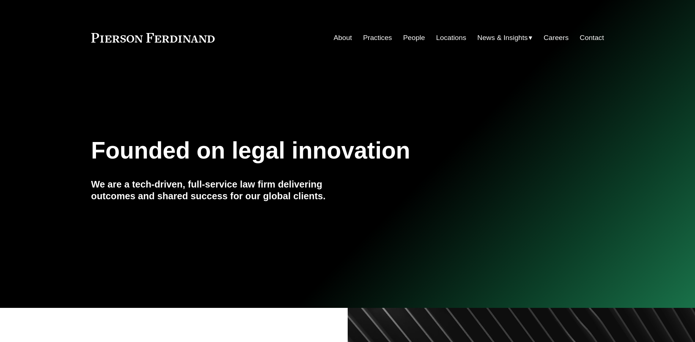 This screenshot has height=342, width=695. Describe the element at coordinates (220, 190) in the screenshot. I see `h4: We are a tech-driven, full-service law firm delivering outcomes and shared success for our global...` at that location.